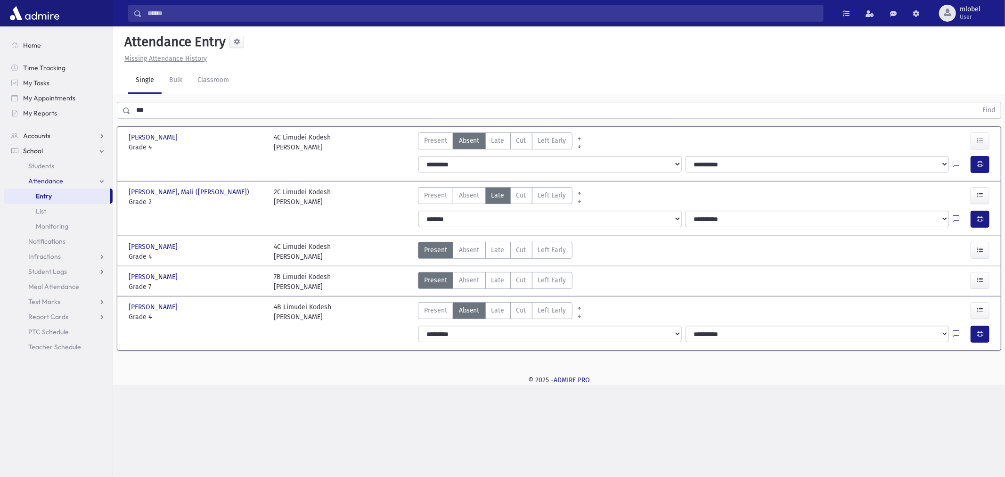 The image size is (1005, 477). I want to click on a: Bulk, so click(176, 81).